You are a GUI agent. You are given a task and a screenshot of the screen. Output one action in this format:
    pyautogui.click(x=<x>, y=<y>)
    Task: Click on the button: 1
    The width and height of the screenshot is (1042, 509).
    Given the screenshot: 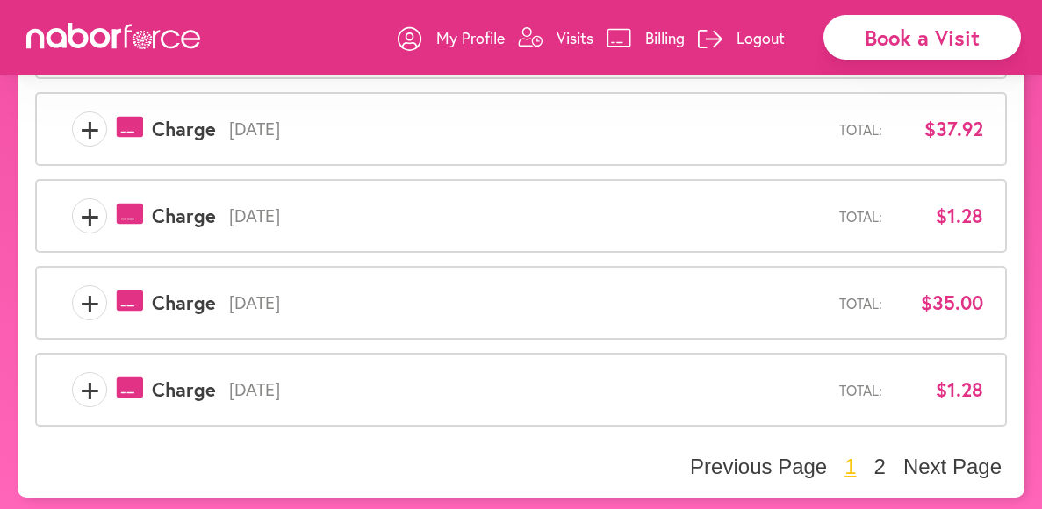 What is the action you would take?
    pyautogui.click(x=849, y=467)
    